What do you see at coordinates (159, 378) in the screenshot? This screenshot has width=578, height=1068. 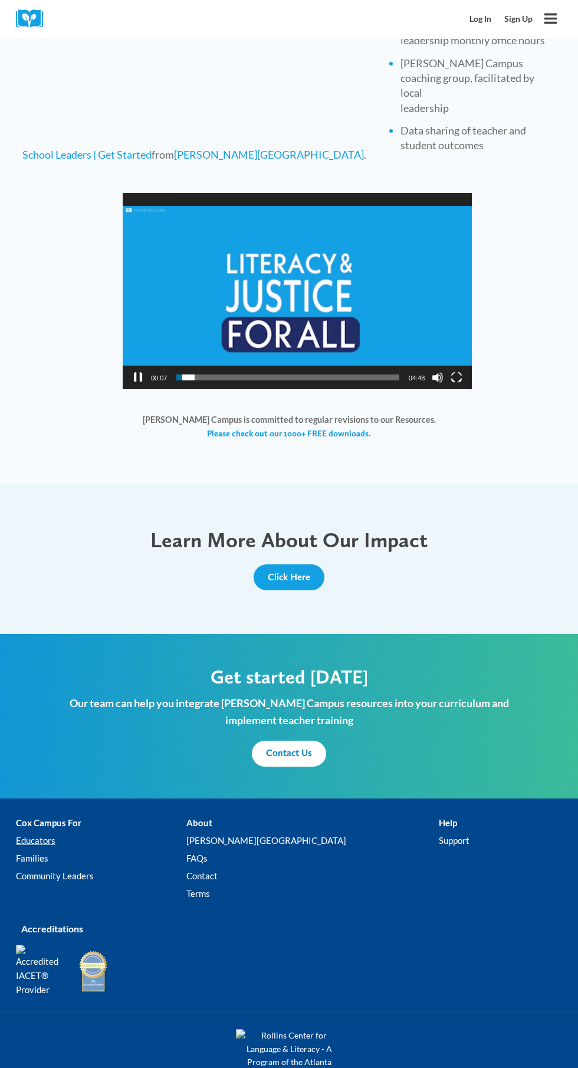 I see `span: 00:07` at bounding box center [159, 378].